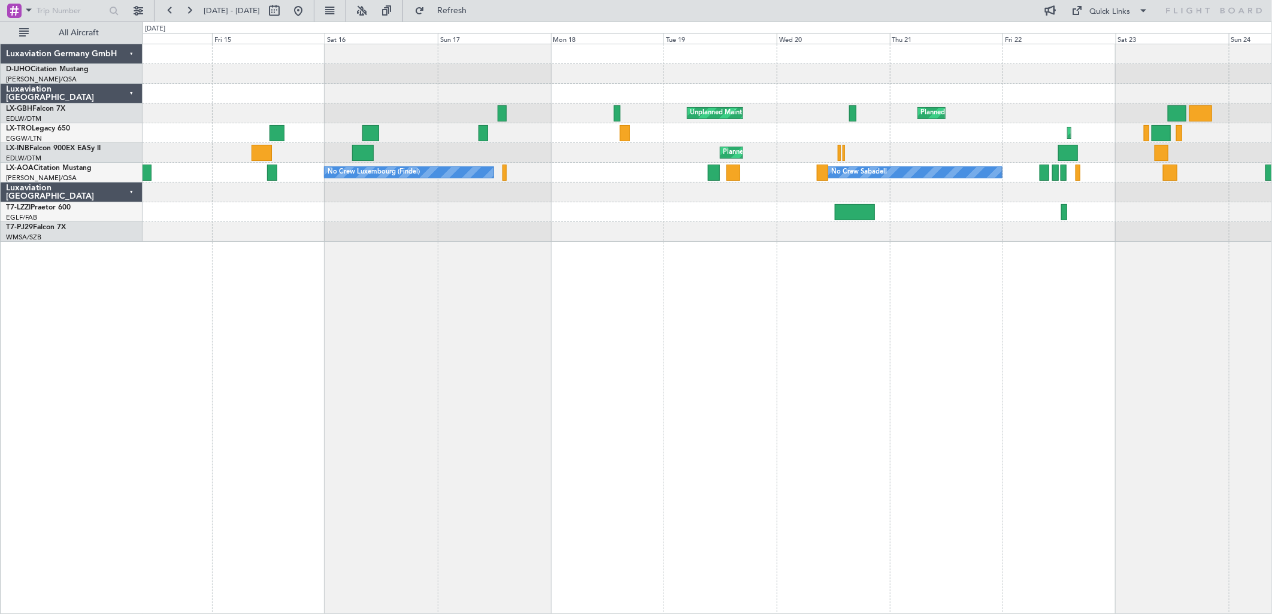 The height and width of the screenshot is (614, 1272). Describe the element at coordinates (19, 109) in the screenshot. I see `span: LX-GBH` at that location.